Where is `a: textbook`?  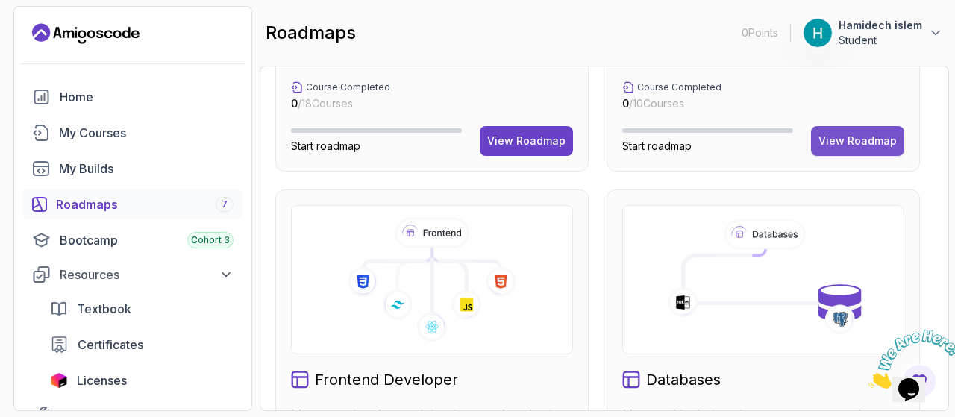 a: textbook is located at coordinates (142, 309).